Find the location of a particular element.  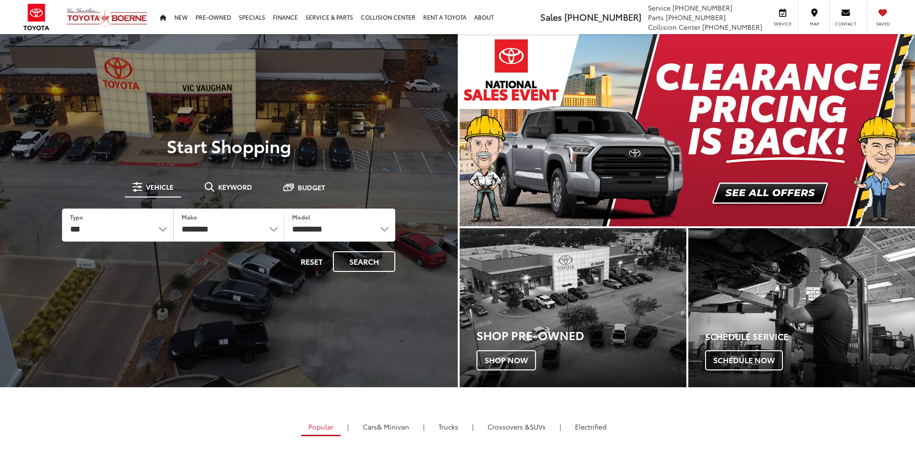

label: Type is located at coordinates (76, 217).